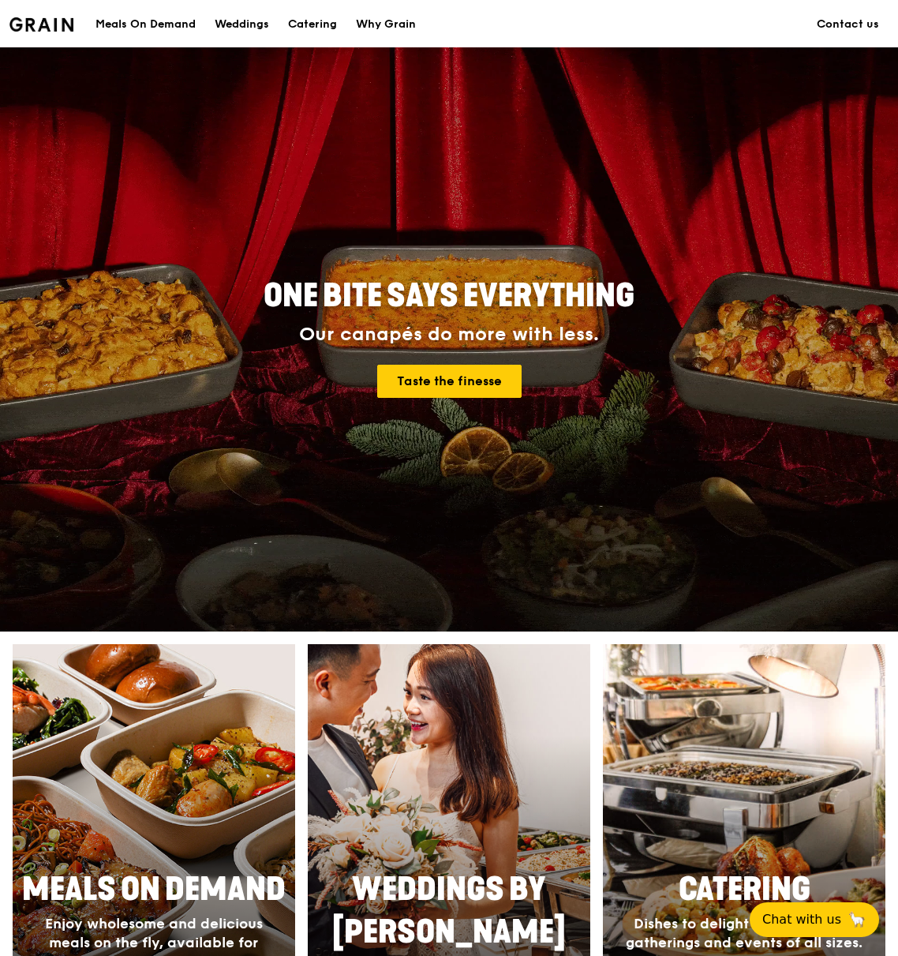 This screenshot has height=956, width=898. What do you see at coordinates (312, 24) in the screenshot?
I see `a: Catering` at bounding box center [312, 24].